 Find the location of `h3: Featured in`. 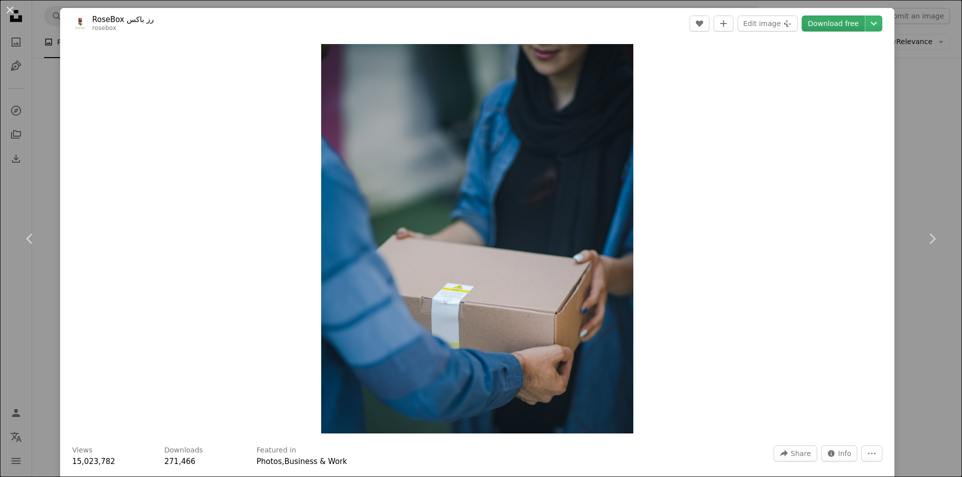

h3: Featured in is located at coordinates (276, 451).